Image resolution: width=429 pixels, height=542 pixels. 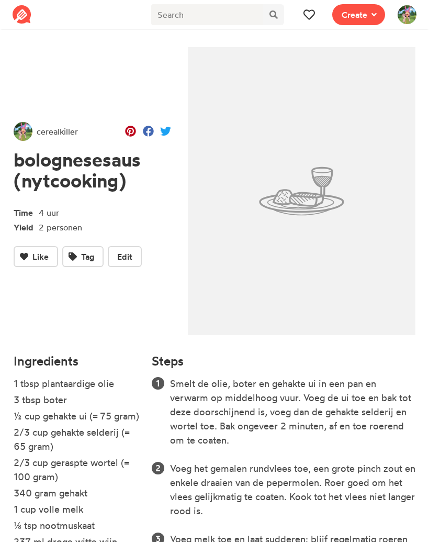 I want to click on button: Like, so click(x=36, y=257).